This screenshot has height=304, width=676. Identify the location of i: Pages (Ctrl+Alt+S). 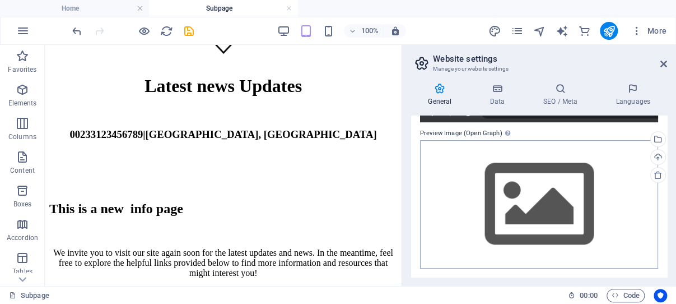
(517, 31).